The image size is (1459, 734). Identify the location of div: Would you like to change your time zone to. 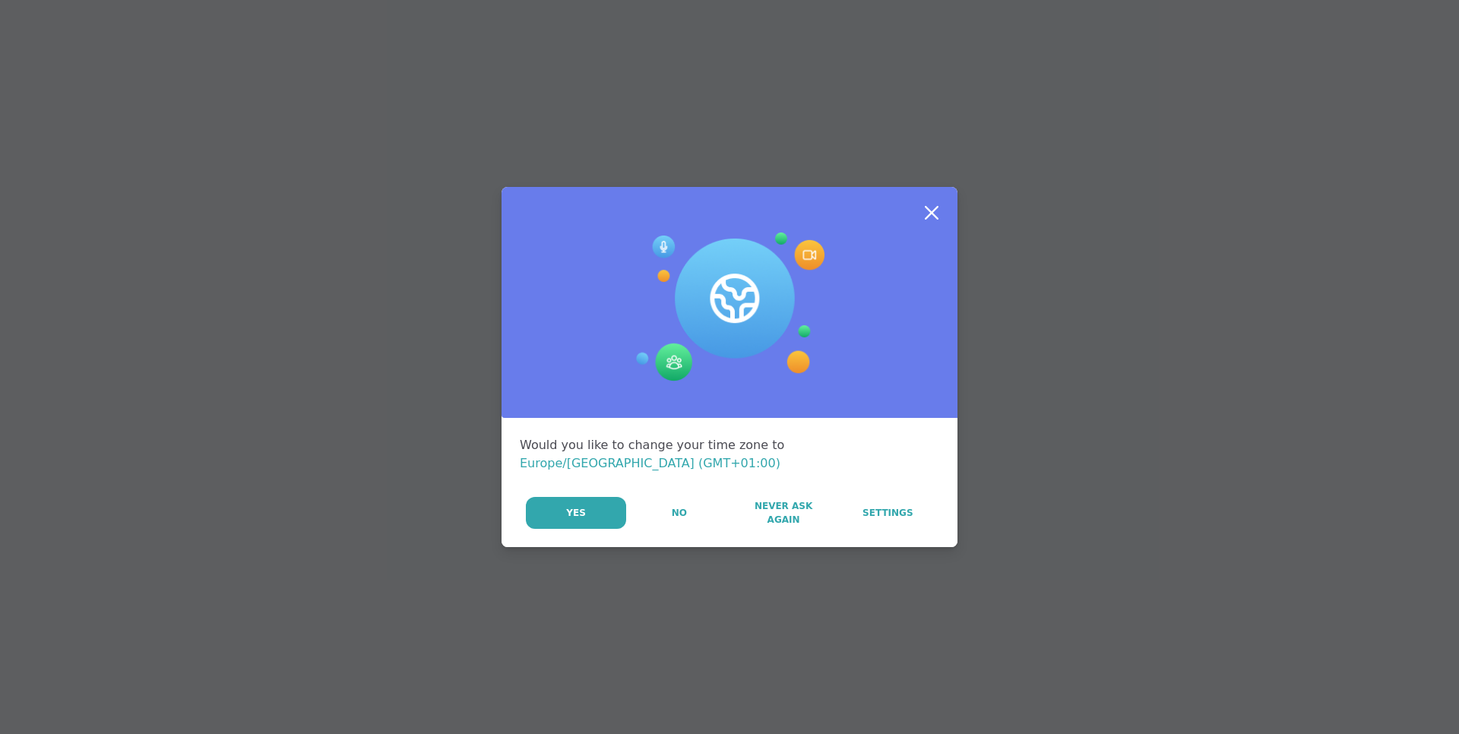
(729, 454).